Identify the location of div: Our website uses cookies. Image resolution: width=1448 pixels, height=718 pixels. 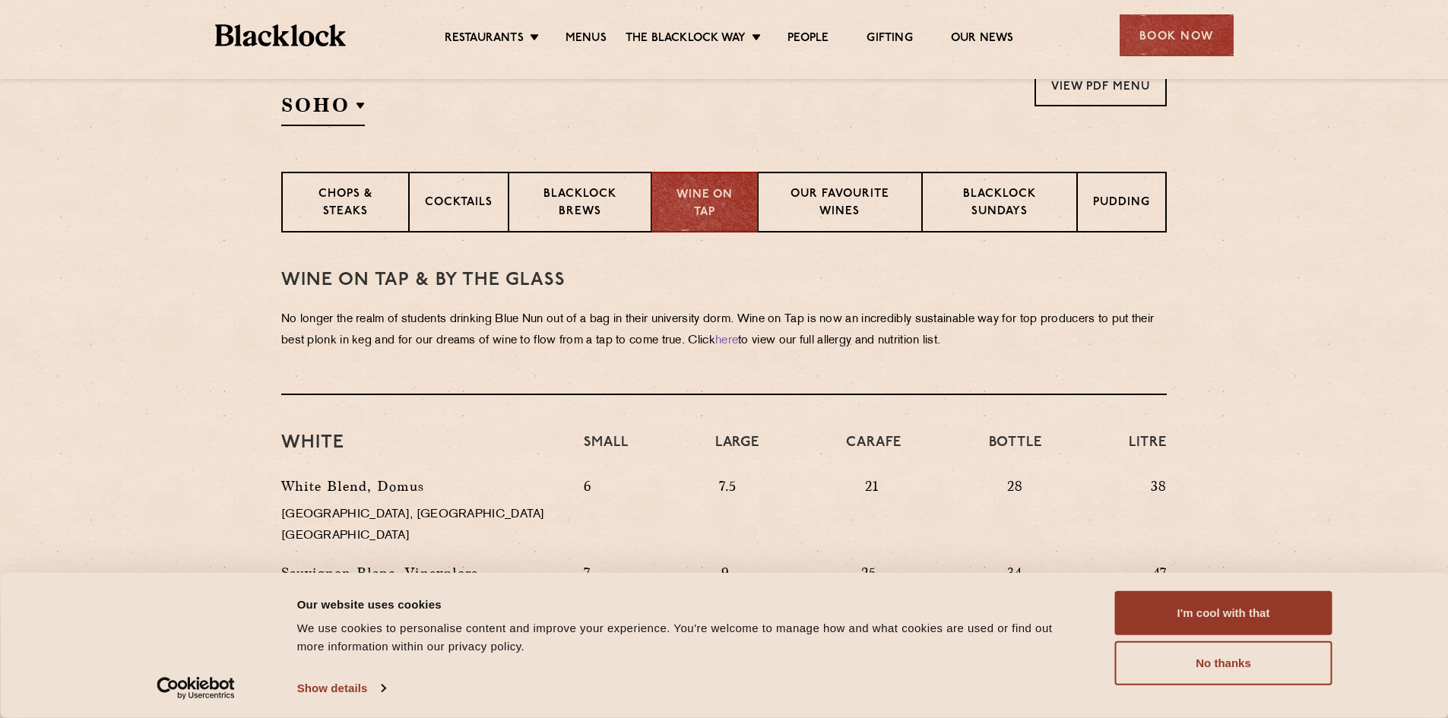
(689, 604).